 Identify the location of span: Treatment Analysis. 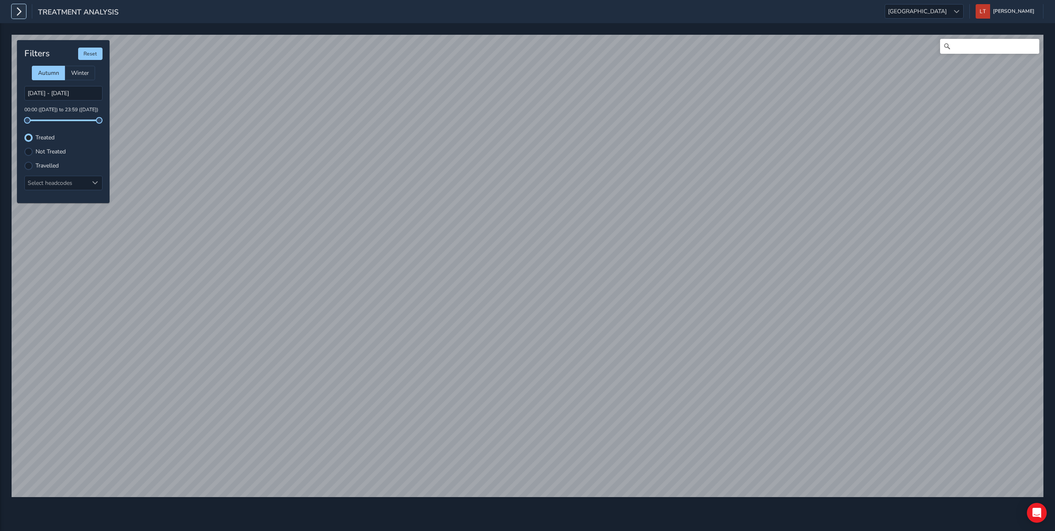
(78, 13).